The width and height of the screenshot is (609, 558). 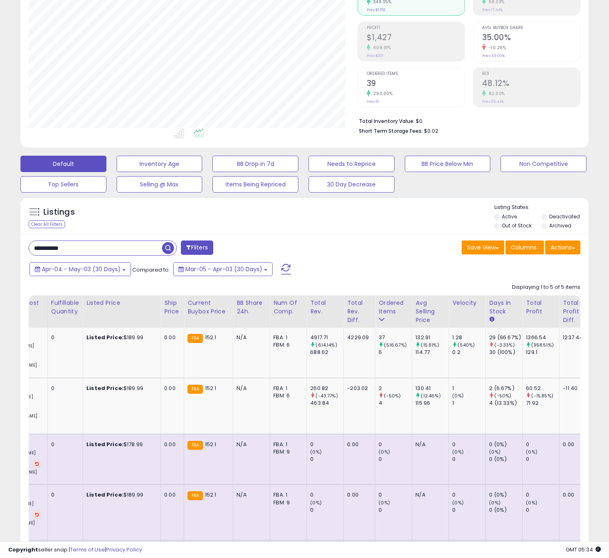 What do you see at coordinates (59, 212) in the screenshot?
I see `h5: Listings` at bounding box center [59, 212].